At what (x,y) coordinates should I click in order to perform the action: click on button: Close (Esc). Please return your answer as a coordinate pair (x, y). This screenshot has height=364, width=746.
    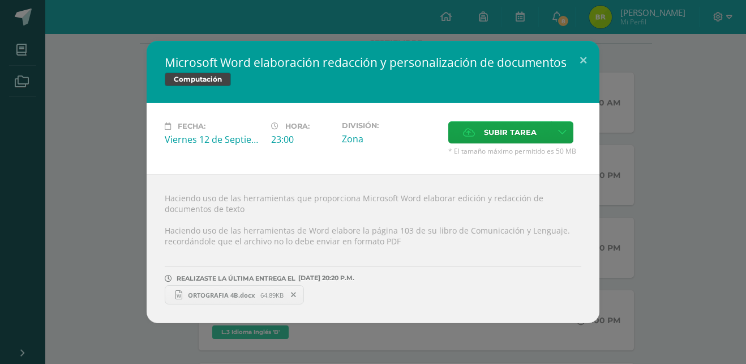
    Looking at the image, I should click on (583, 60).